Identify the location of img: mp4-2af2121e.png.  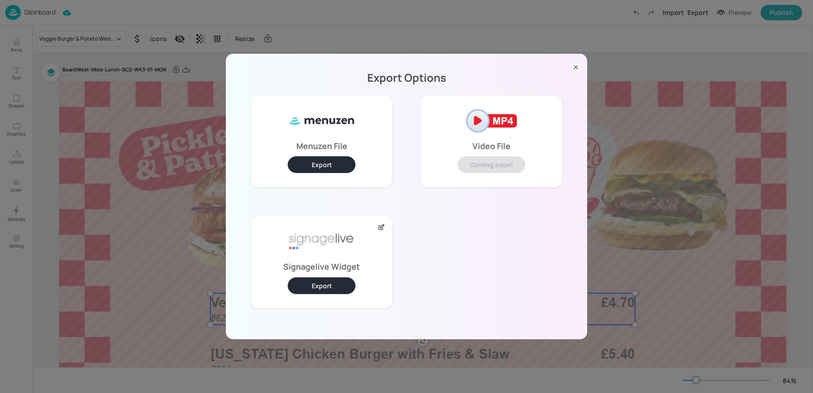
(491, 121).